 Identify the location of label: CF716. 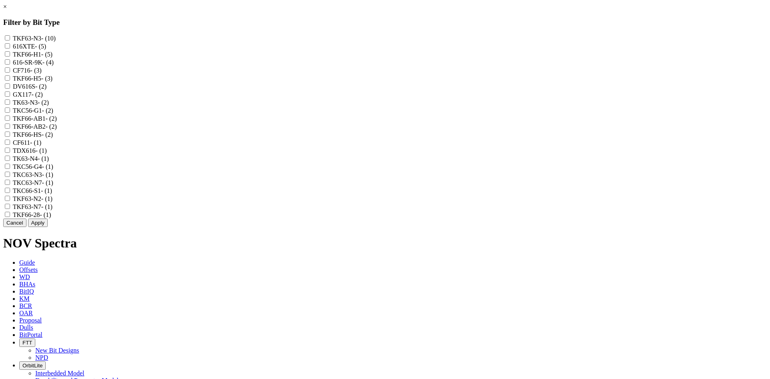
(27, 70).